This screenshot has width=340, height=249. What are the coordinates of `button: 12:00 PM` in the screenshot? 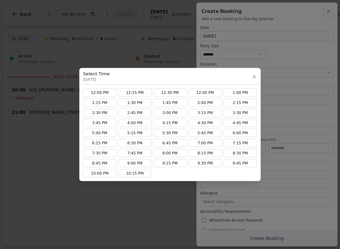 It's located at (100, 93).